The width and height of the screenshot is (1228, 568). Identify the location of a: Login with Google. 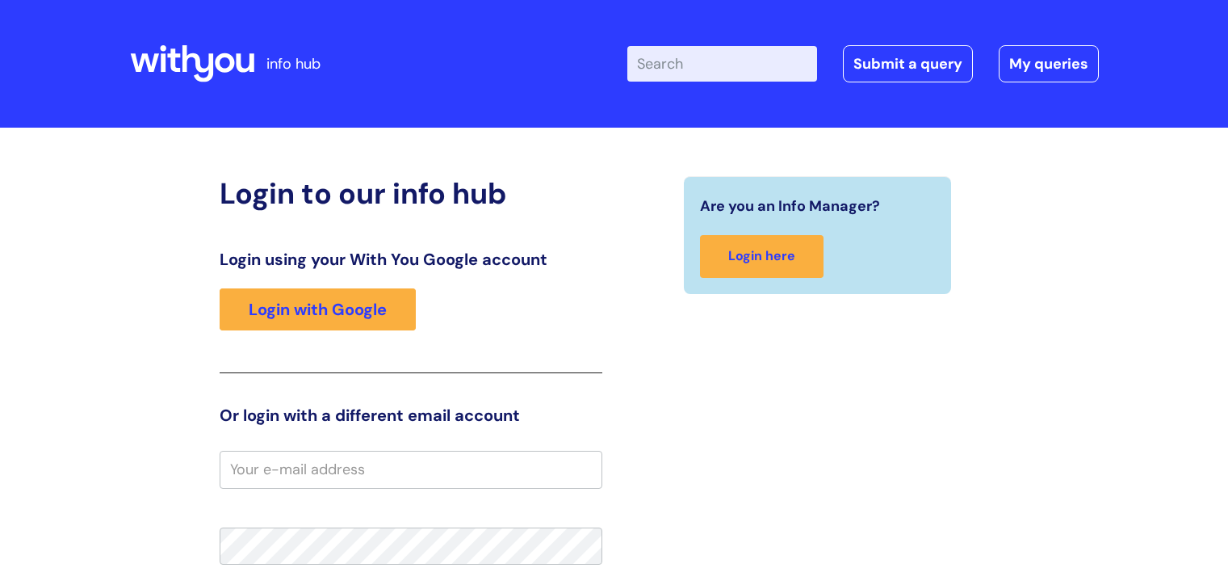
(317, 309).